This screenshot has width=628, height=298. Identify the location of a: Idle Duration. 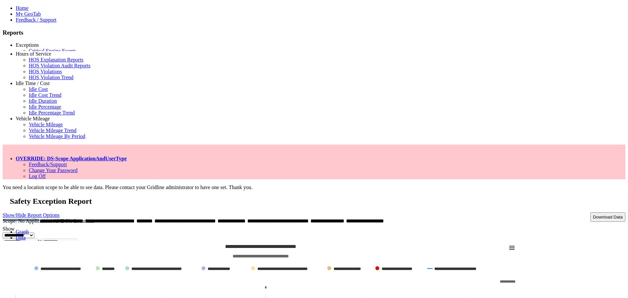
(43, 101).